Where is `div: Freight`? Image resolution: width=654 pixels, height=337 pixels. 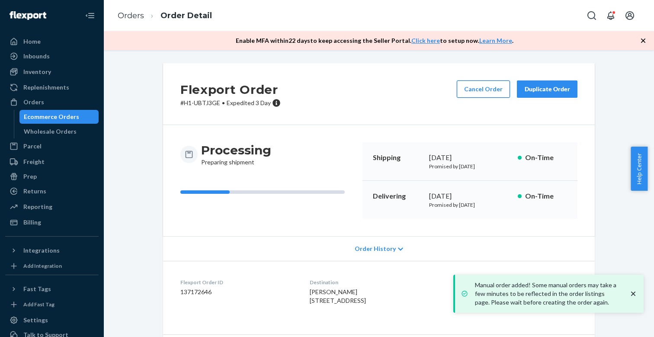 div: Freight is located at coordinates (34, 162).